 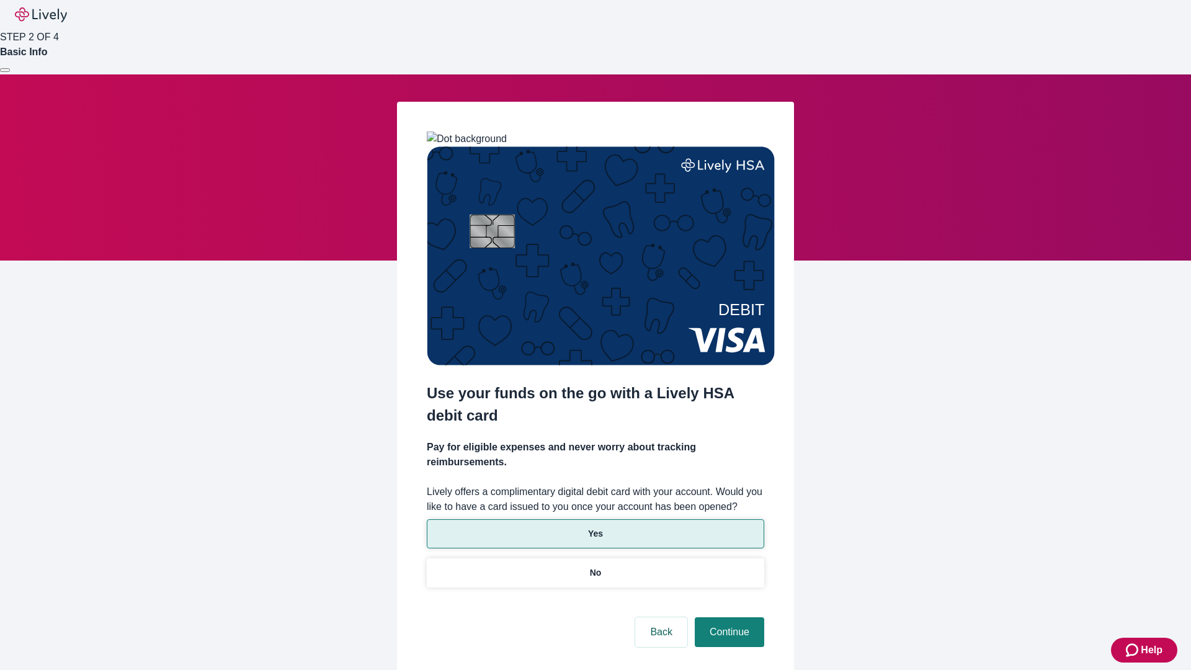 I want to click on button: Yes, so click(x=596, y=534).